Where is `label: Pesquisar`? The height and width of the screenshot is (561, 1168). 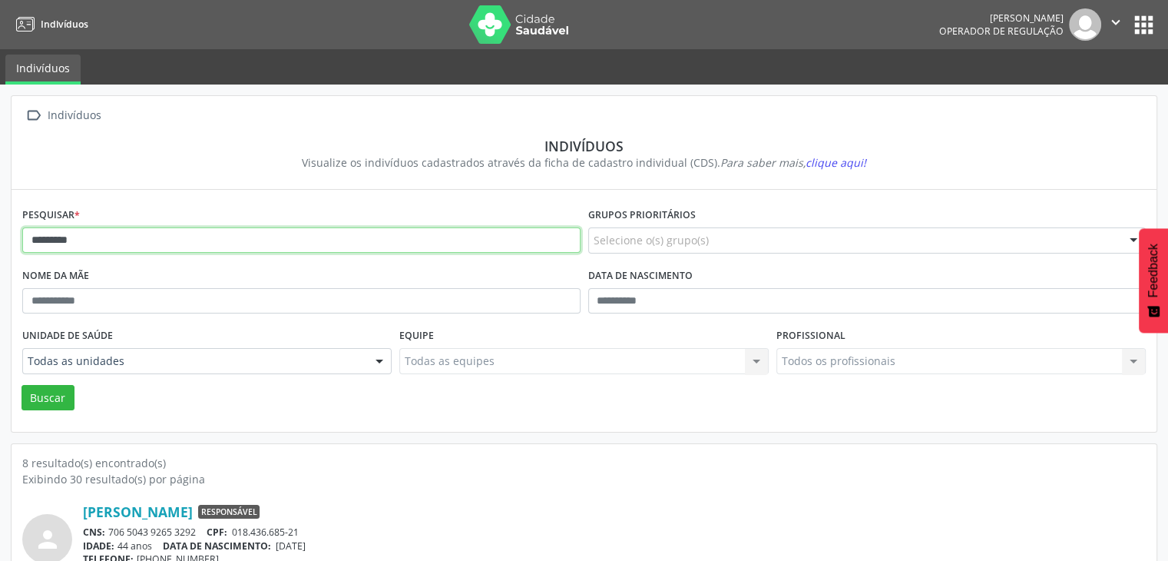
label: Pesquisar is located at coordinates (51, 215).